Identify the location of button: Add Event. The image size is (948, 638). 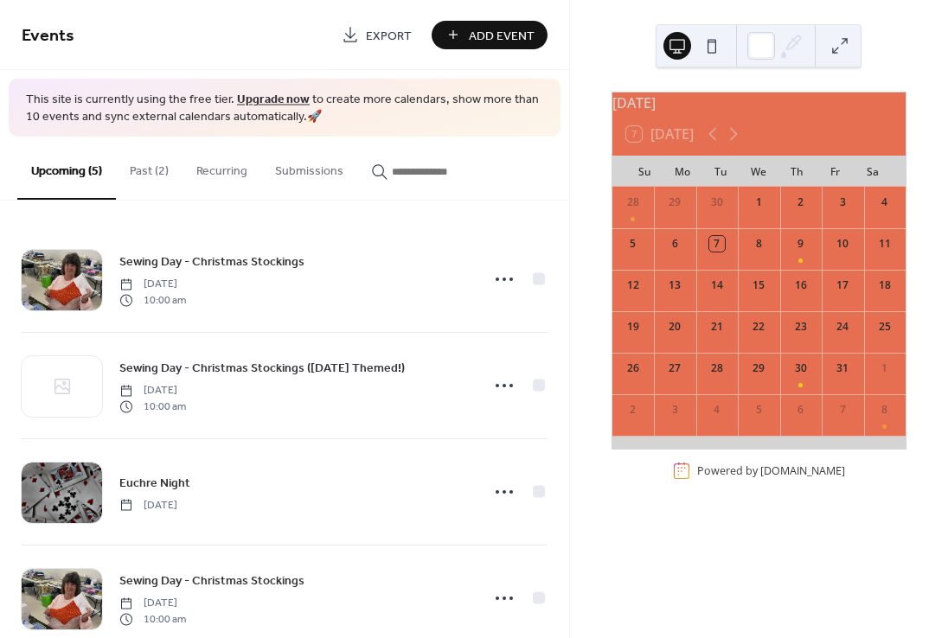
(490, 35).